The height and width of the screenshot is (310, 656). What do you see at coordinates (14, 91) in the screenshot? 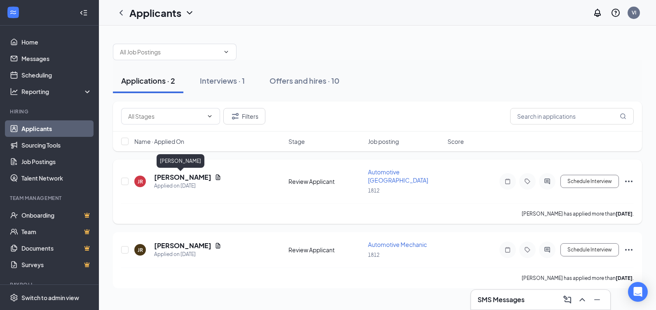
I see `svg: Analysis` at bounding box center [14, 91].